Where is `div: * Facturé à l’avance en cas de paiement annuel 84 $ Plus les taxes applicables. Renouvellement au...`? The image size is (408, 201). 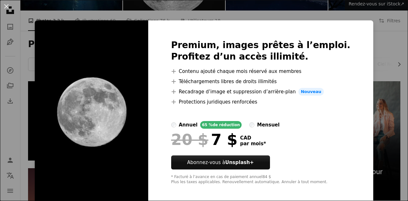
div: * Facturé à l’avance en cas de paiement annuel 84 $ Plus les taxes applicables. Renouvellement au... is located at coordinates (261, 180).